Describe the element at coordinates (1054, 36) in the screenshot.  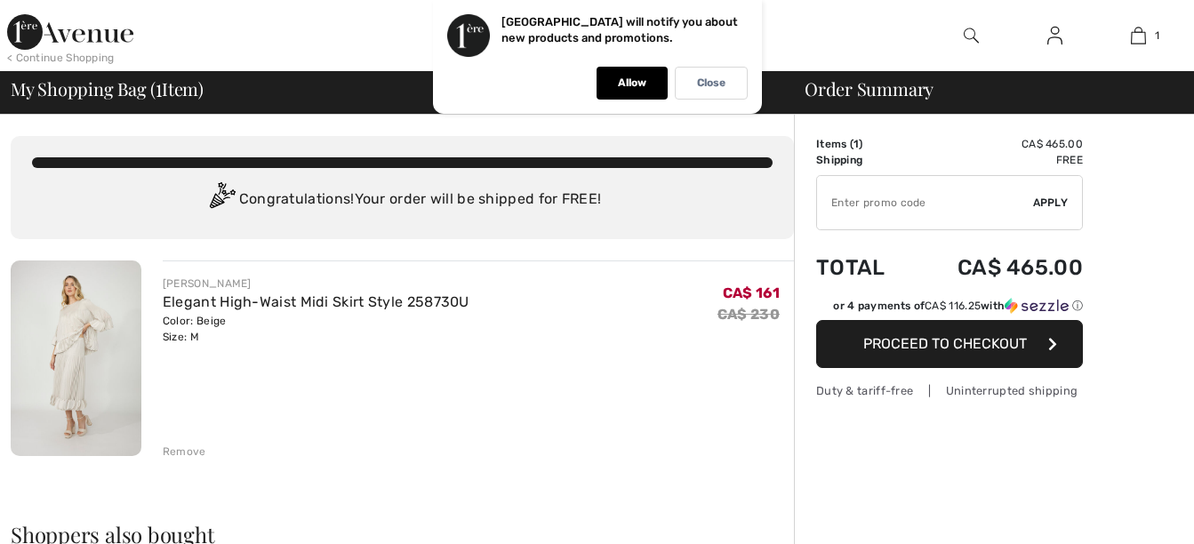
I see `a: Sign In` at that location.